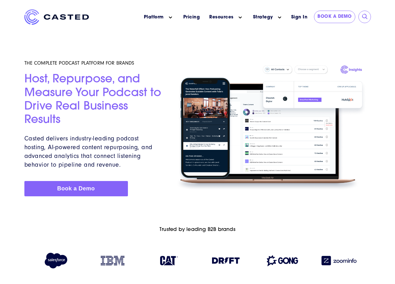  What do you see at coordinates (154, 17) in the screenshot?
I see `a: Platform` at bounding box center [154, 17].